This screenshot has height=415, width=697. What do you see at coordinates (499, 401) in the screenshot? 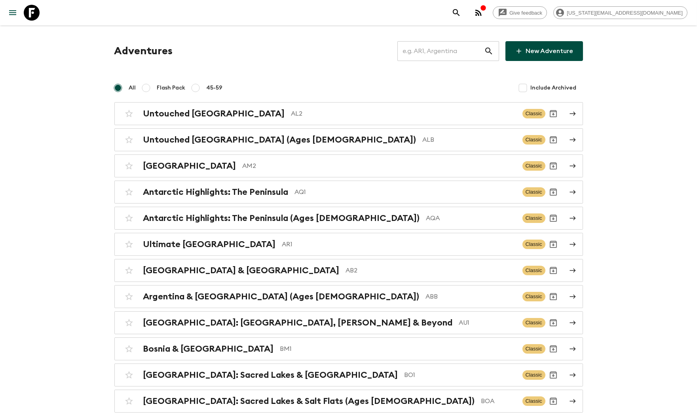
I see `p: BOA` at bounding box center [499, 401].